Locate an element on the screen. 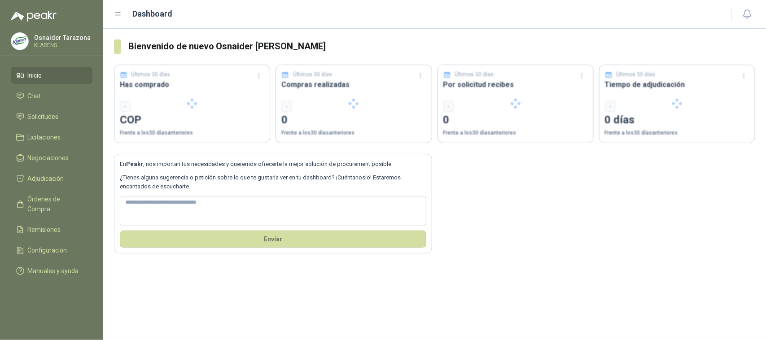 The height and width of the screenshot is (340, 766). span: Remisiones is located at coordinates (44, 230).